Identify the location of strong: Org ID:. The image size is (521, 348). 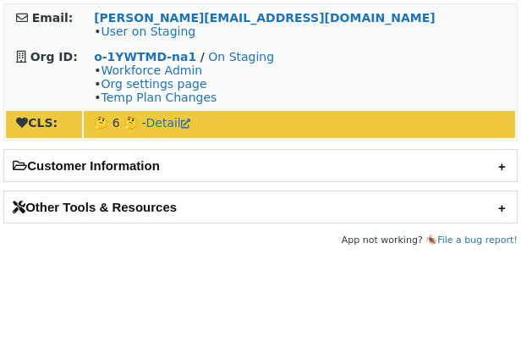
(54, 57).